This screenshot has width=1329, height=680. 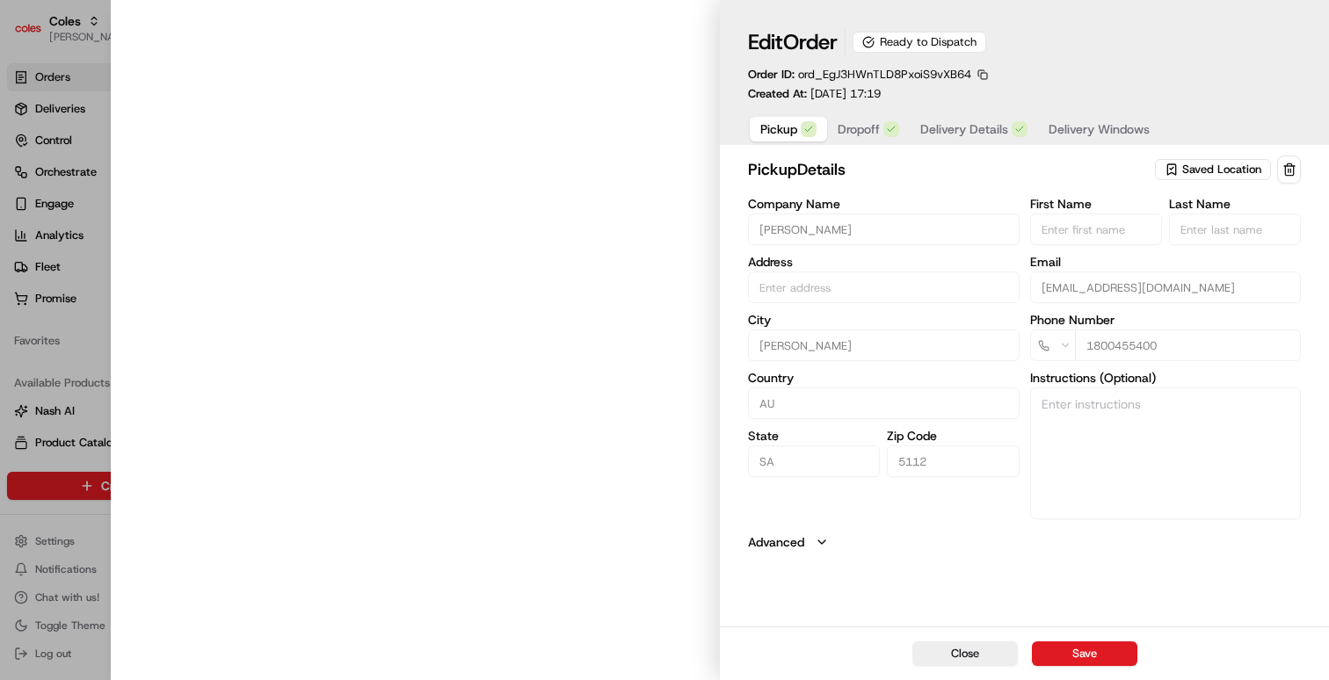 I want to click on label: City, so click(x=883, y=320).